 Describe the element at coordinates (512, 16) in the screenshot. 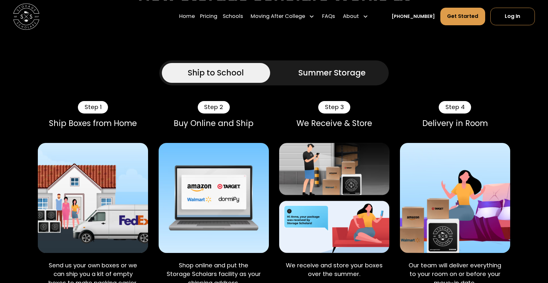

I see `a: Log In` at that location.